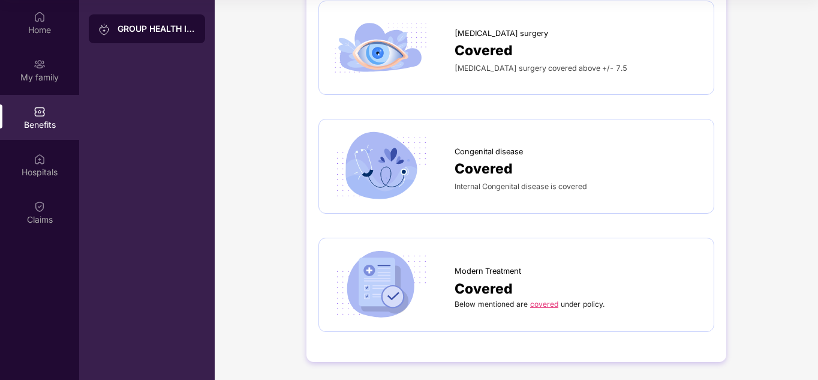 Image resolution: width=818 pixels, height=380 pixels. Describe the element at coordinates (594, 304) in the screenshot. I see `span: policy.` at that location.